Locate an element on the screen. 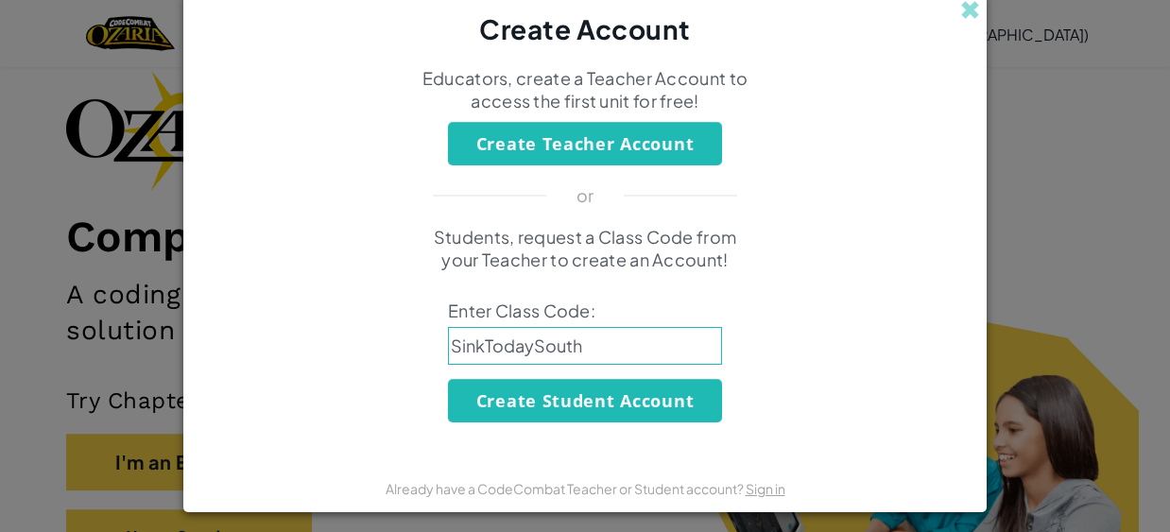 The height and width of the screenshot is (532, 1170). p: or is located at coordinates (585, 196).